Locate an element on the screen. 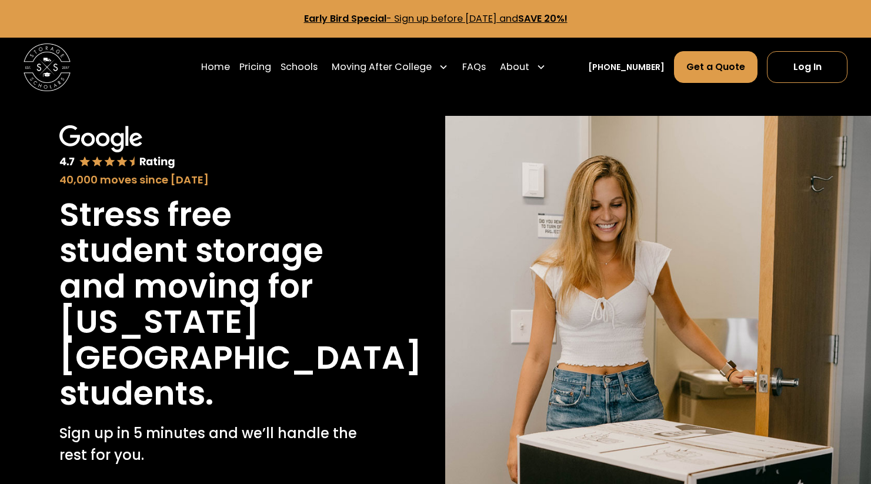  div: Moving After College is located at coordinates (382, 67).